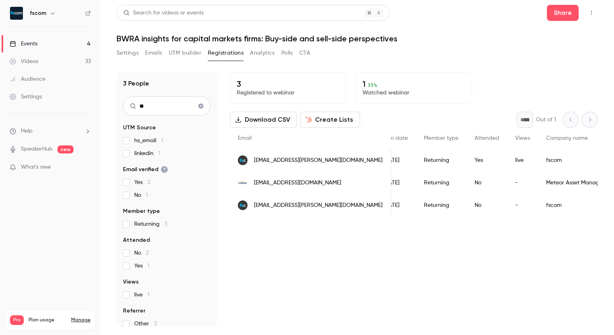  What do you see at coordinates (287, 53) in the screenshot?
I see `button: Polls` at bounding box center [287, 53].